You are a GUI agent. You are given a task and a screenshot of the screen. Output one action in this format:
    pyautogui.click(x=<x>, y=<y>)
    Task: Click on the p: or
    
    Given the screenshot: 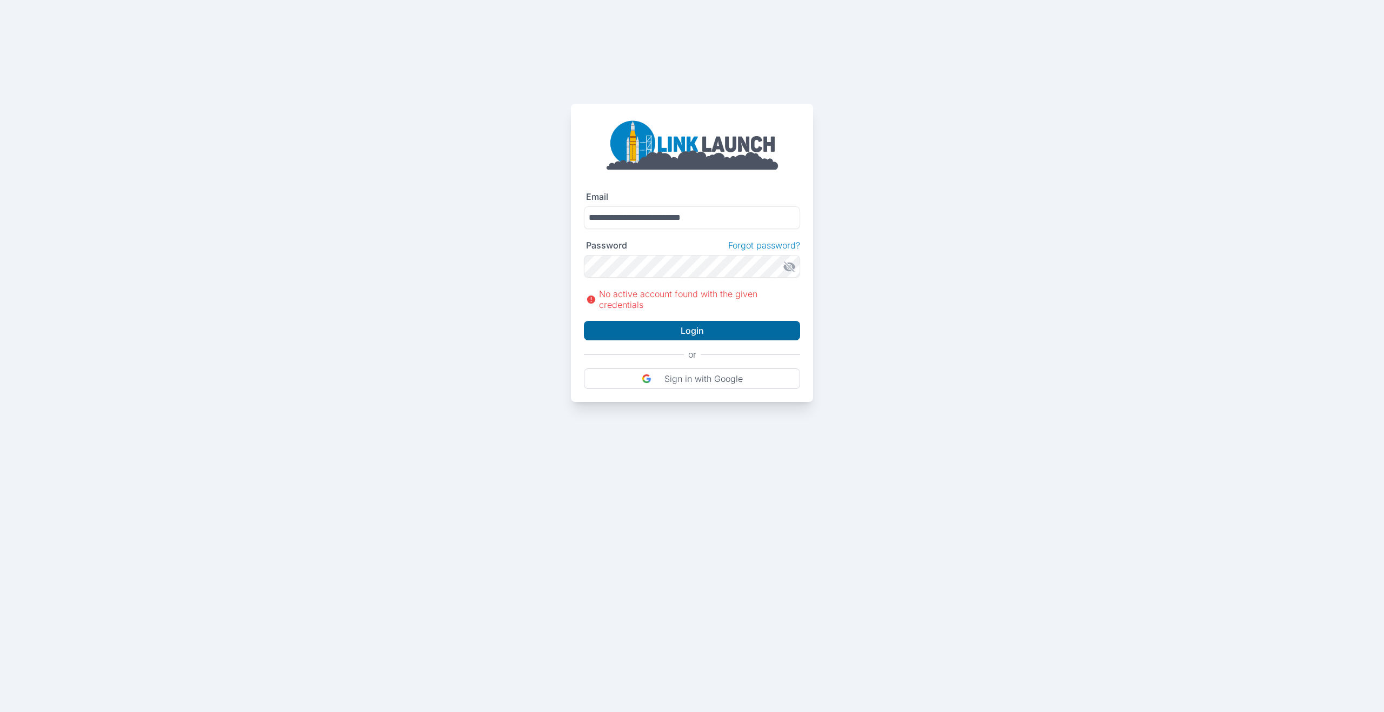 What is the action you would take?
    pyautogui.click(x=692, y=355)
    